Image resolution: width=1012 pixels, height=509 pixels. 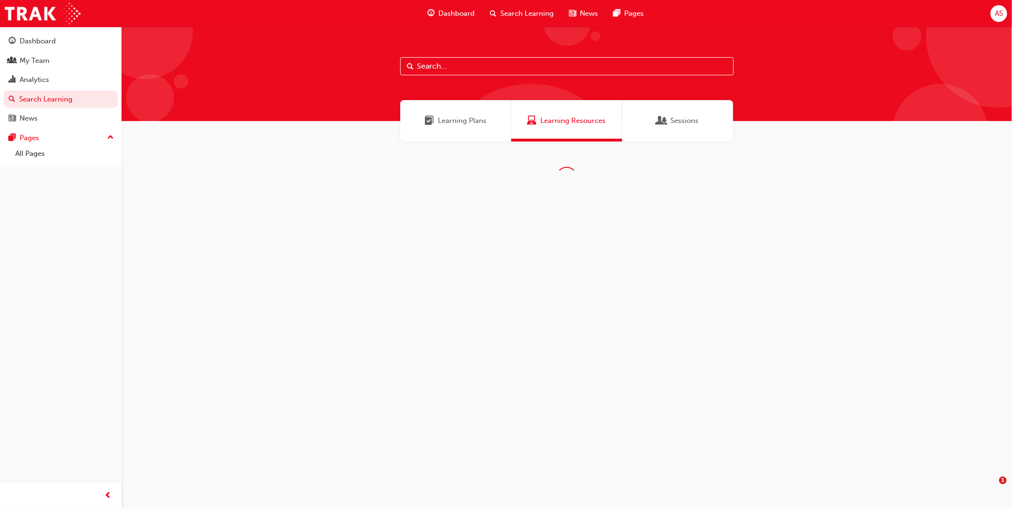 I want to click on span: Search, so click(x=411, y=66).